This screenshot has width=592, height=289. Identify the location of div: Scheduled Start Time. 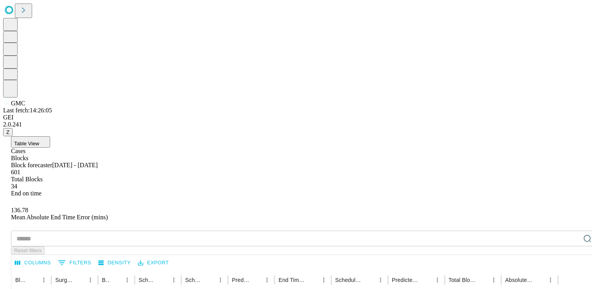
(147, 280).